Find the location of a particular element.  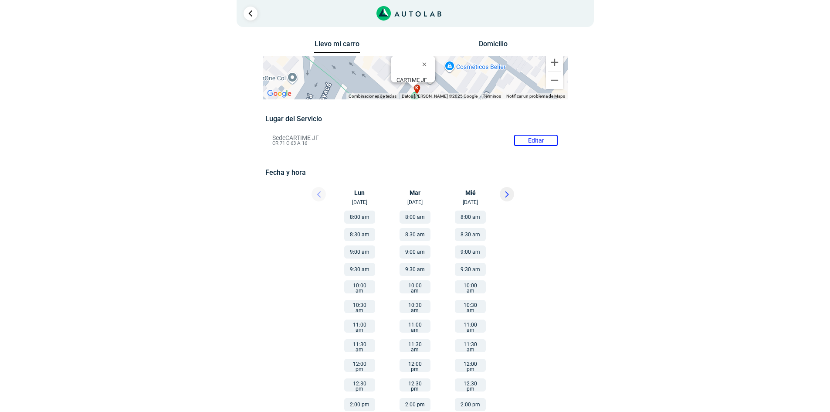

button: Domicilio is located at coordinates (493, 46).